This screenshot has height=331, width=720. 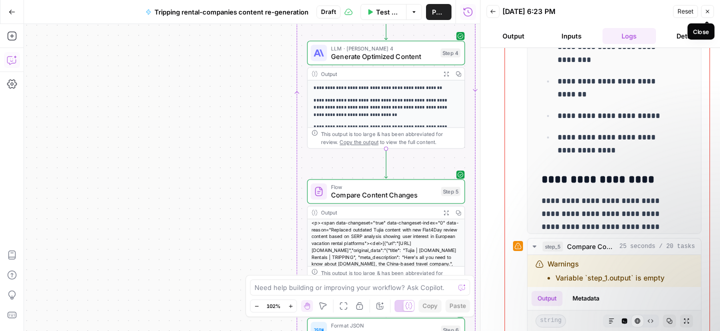 What do you see at coordinates (383, 12) in the screenshot?
I see `button: Test Workflow` at bounding box center [383, 12].